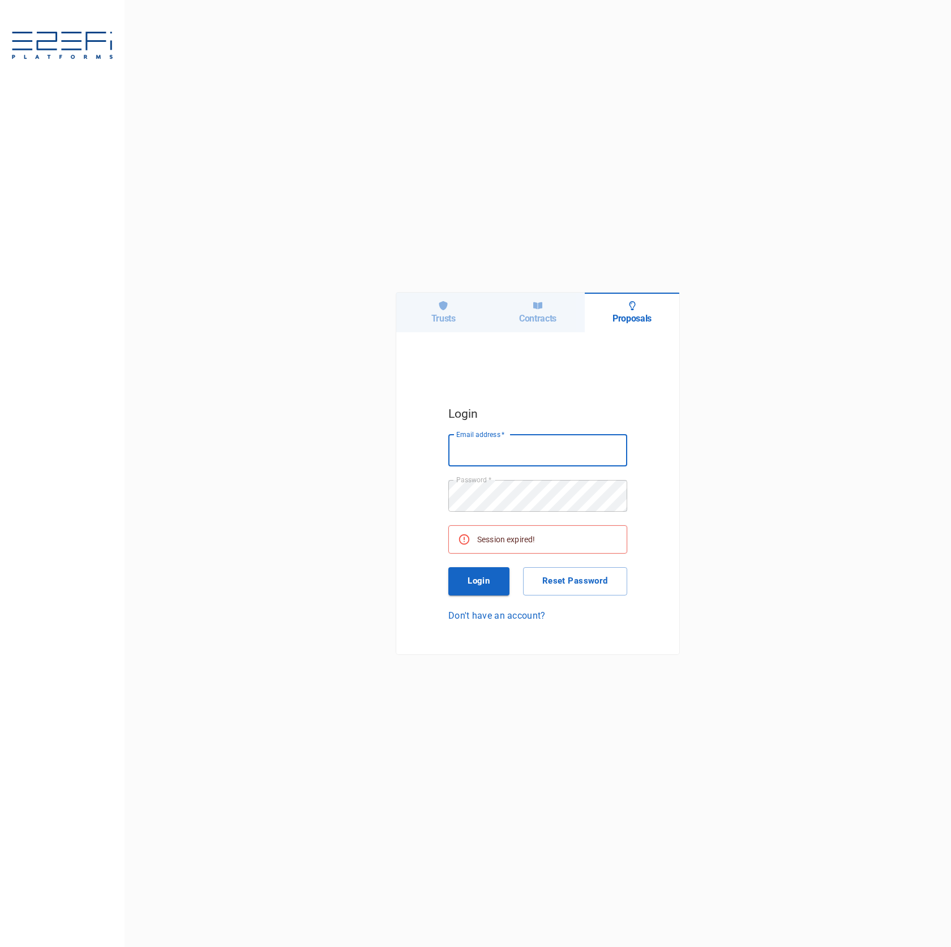  Describe the element at coordinates (481, 434) in the screenshot. I see `label: Email address` at that location.